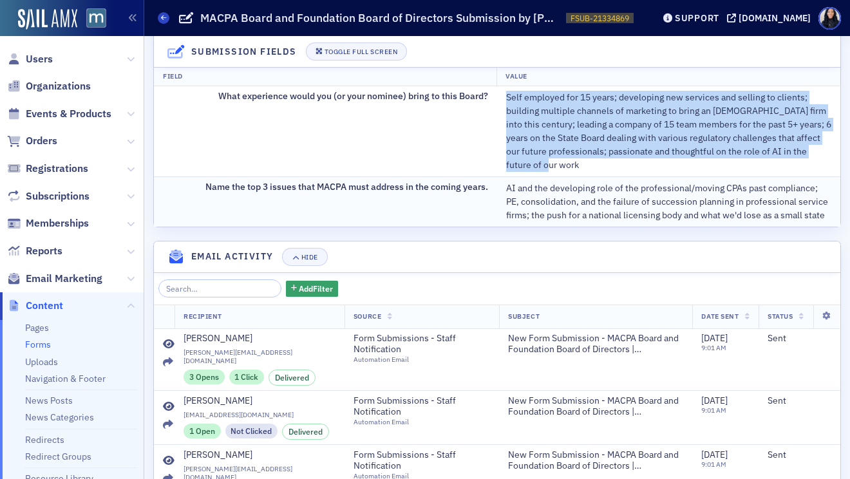 The height and width of the screenshot is (479, 850). Describe the element at coordinates (524, 316) in the screenshot. I see `span: Subject` at that location.